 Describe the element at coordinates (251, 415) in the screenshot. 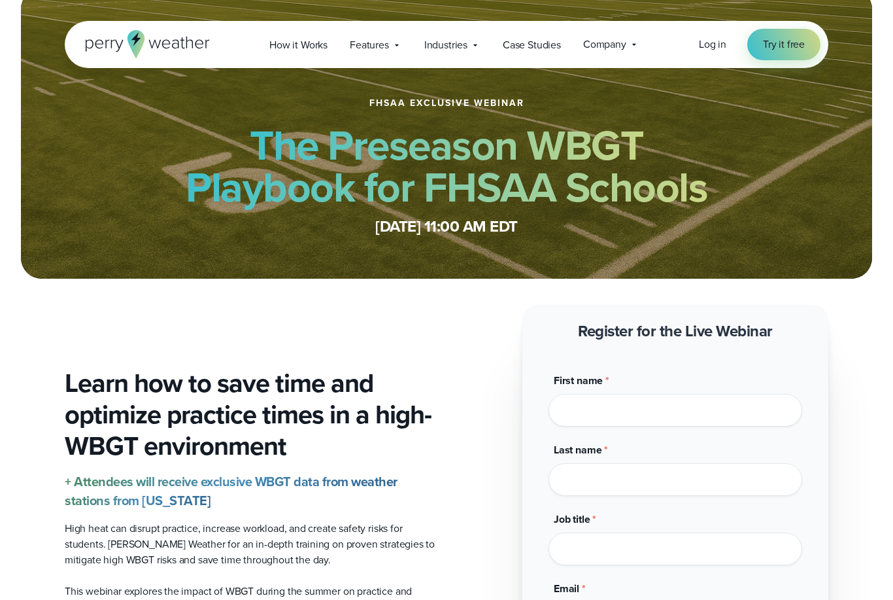

I see `h3: Learn how to save time and optimize practice times in a high-WBGT environment` at that location.